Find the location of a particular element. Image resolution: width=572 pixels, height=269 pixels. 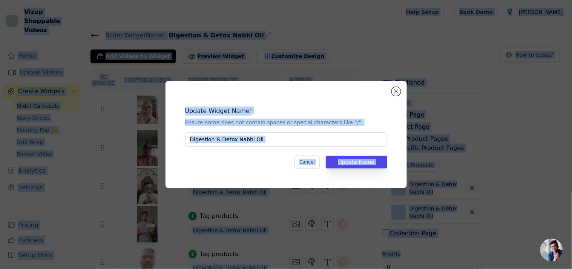

legend: Update Widget Name is located at coordinates (218, 111).